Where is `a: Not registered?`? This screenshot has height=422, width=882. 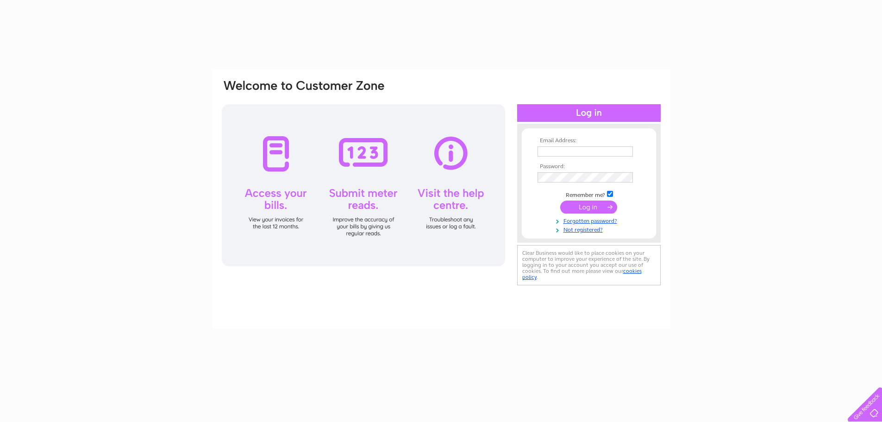 a: Not registered? is located at coordinates (590, 229).